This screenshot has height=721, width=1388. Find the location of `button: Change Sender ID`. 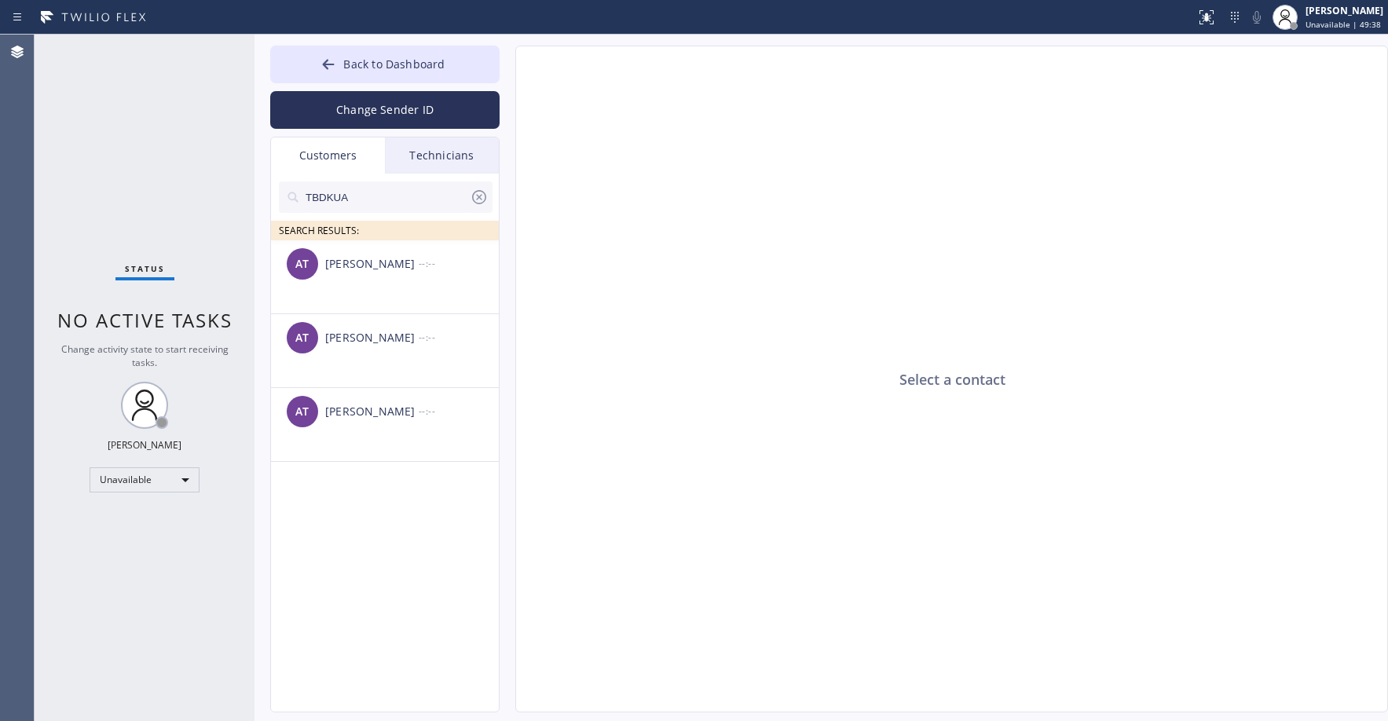

button: Change Sender ID is located at coordinates (385, 110).